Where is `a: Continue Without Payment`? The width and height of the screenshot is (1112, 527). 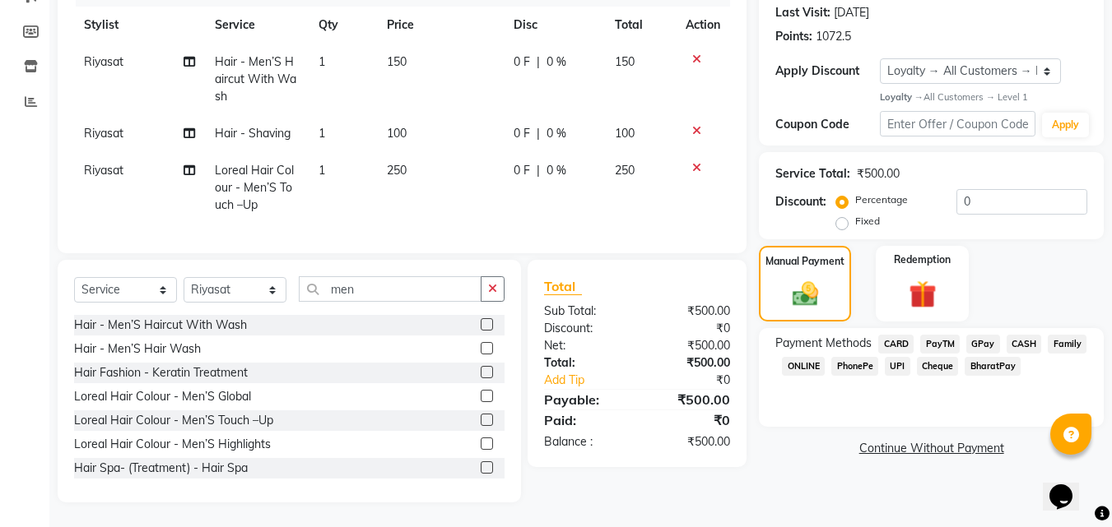
a: Continue Without Payment is located at coordinates (931, 448).